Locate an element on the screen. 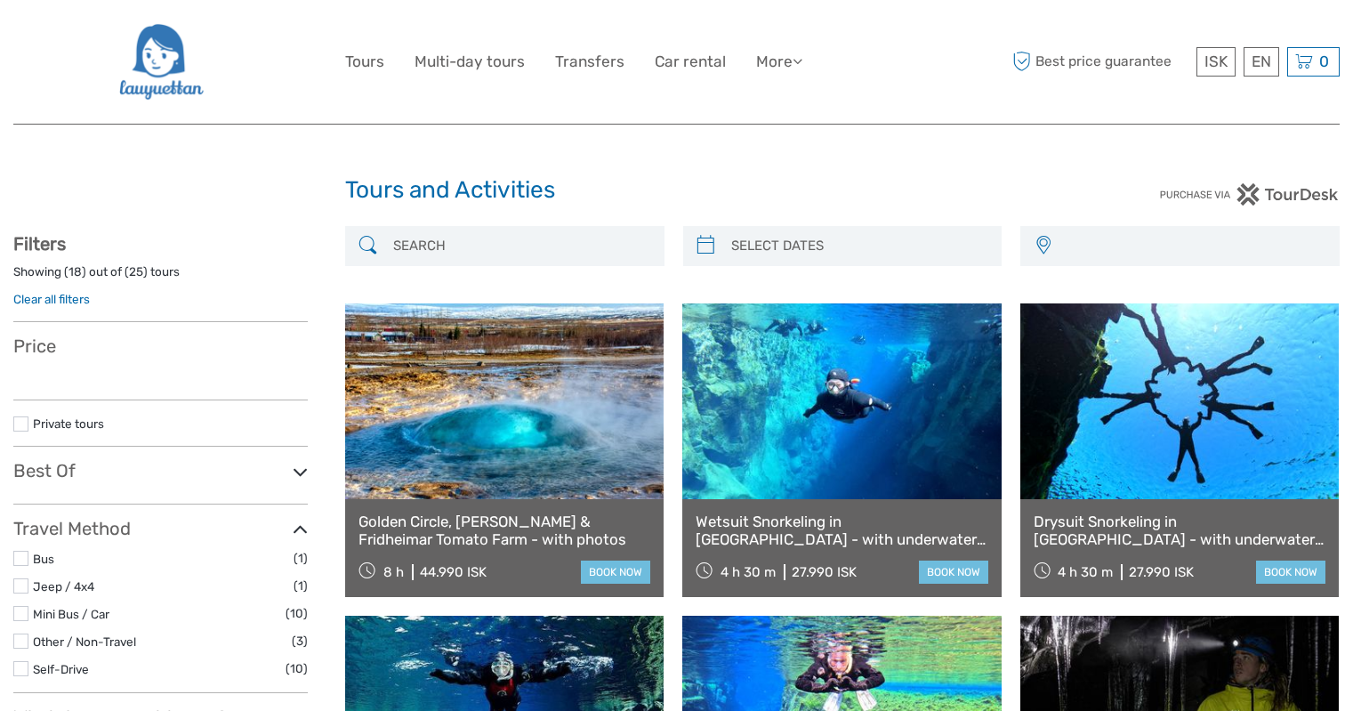 The image size is (1353, 711). label: 25 is located at coordinates (136, 271).